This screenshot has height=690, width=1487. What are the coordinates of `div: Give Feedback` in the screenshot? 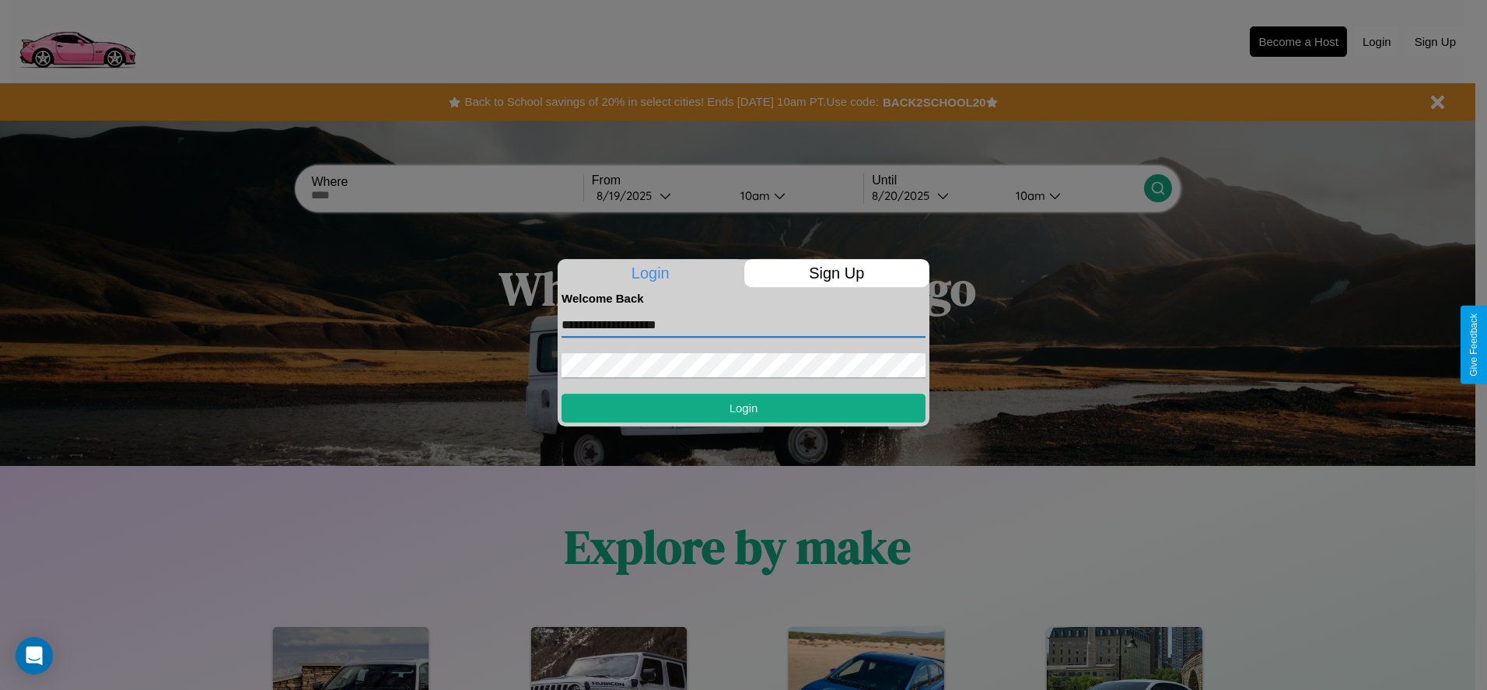 It's located at (1474, 345).